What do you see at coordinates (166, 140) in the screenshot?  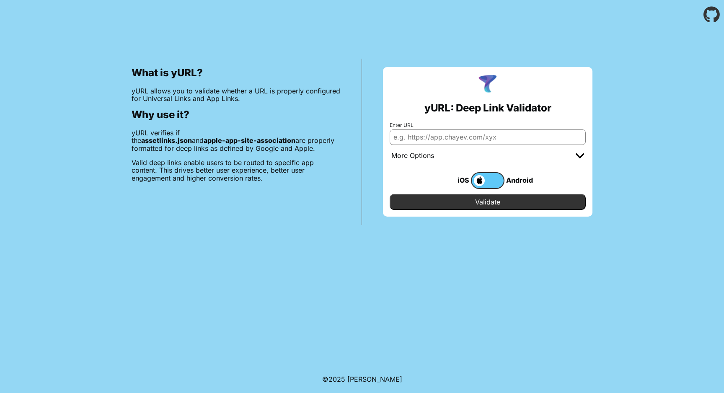 I see `b: assetlinks.json` at bounding box center [166, 140].